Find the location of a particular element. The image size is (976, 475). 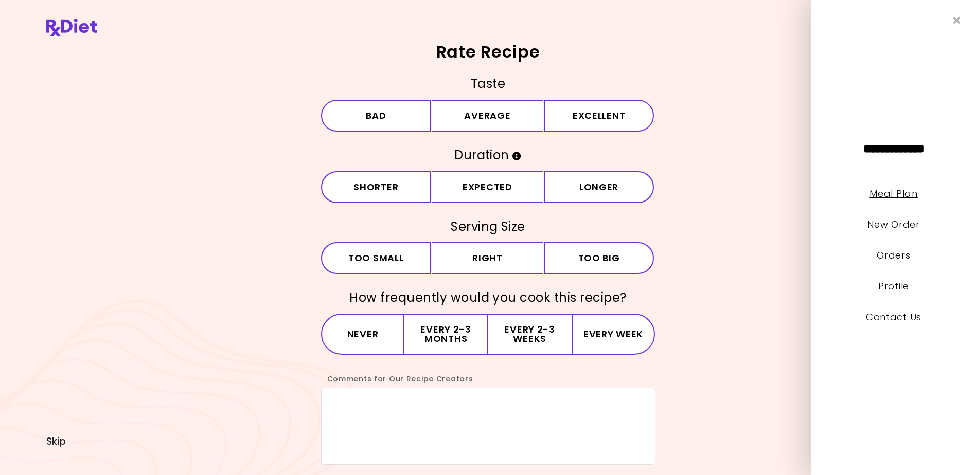

i: Info is located at coordinates (517, 156).